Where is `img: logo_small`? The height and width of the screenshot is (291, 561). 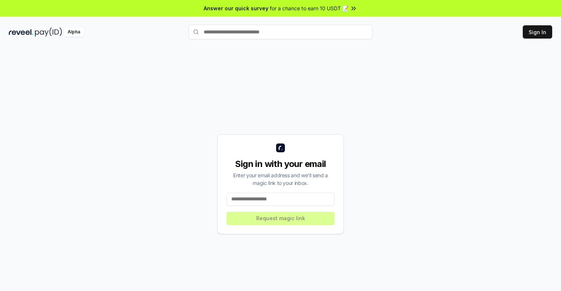
img: logo_small is located at coordinates (280, 148).